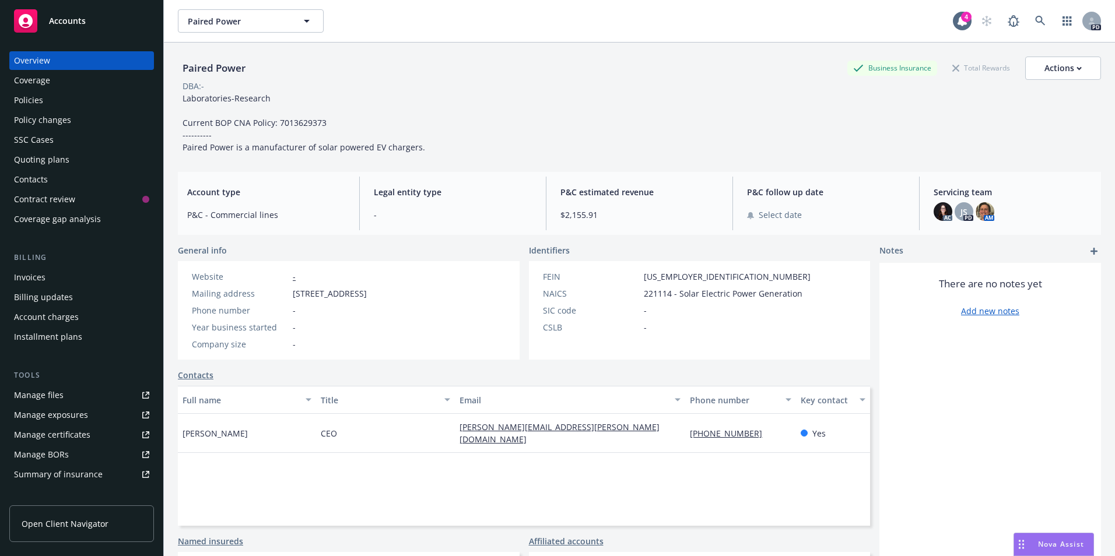 Image resolution: width=1115 pixels, height=556 pixels. Describe the element at coordinates (1013, 21) in the screenshot. I see `a: Report a Bug` at that location.